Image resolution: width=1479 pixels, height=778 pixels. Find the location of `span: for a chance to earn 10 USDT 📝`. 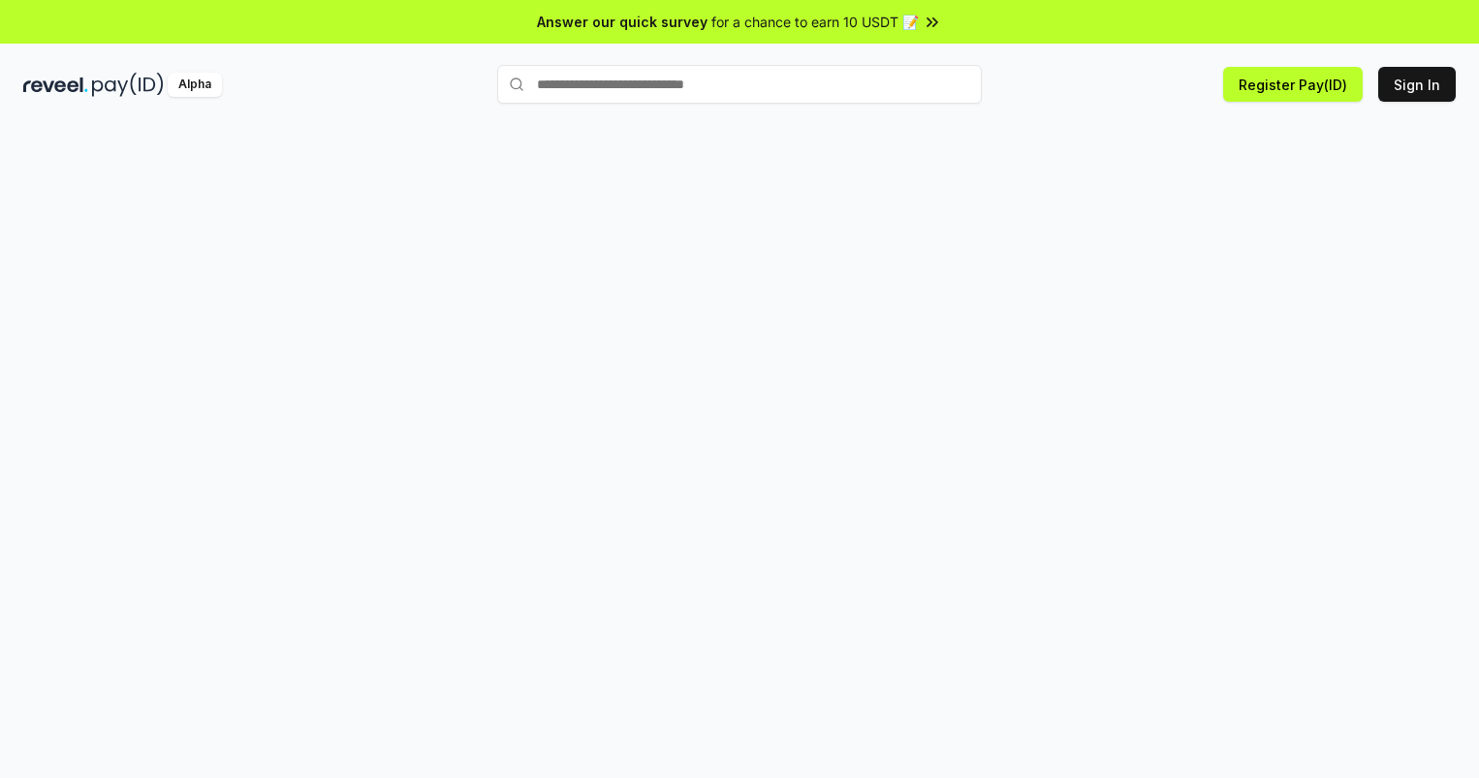

span: for a chance to earn 10 USDT 📝 is located at coordinates (815, 21).